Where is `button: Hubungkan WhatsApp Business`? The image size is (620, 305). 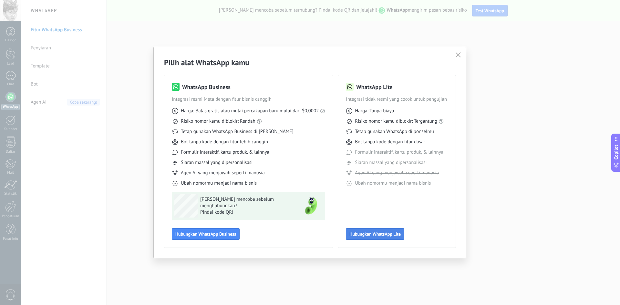 button: Hubungkan WhatsApp Business is located at coordinates (206, 234).